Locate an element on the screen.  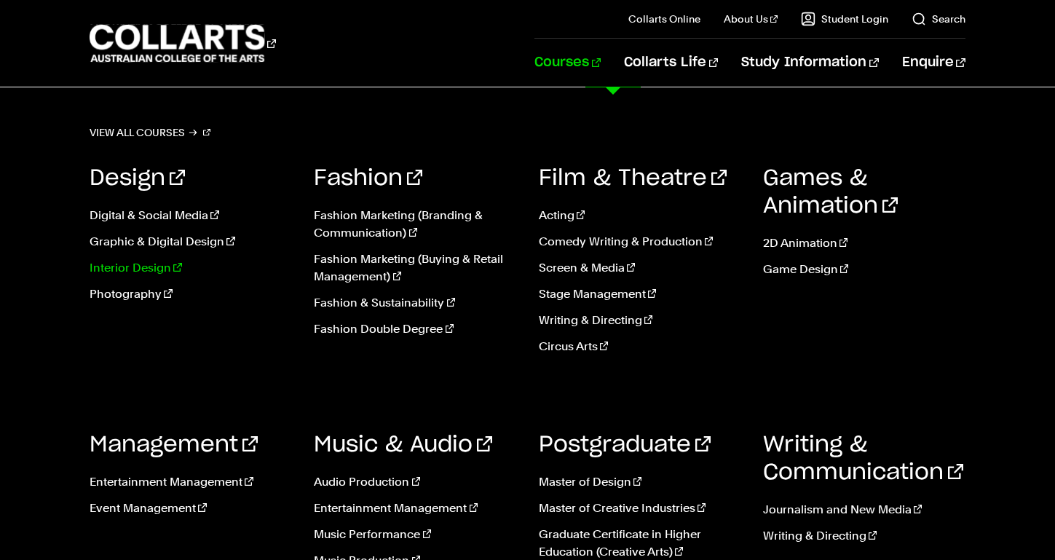
a: Collarts Life is located at coordinates (670, 63).